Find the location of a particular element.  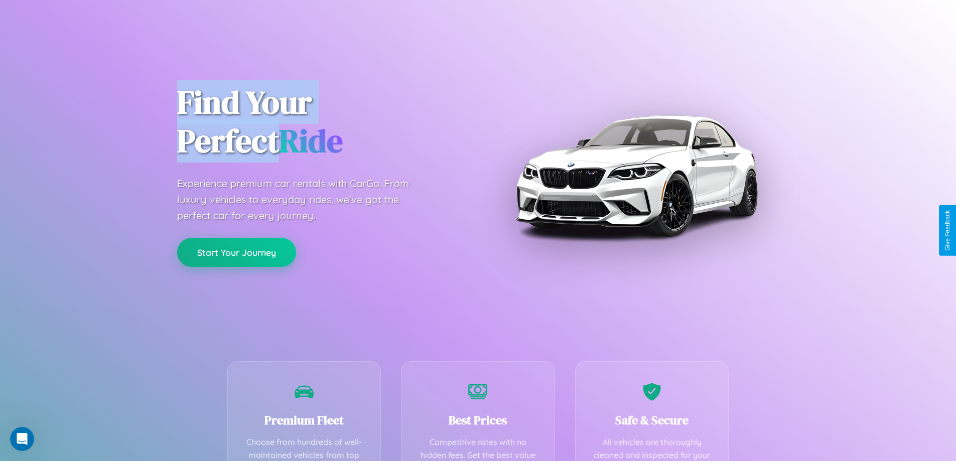

button: Start Your Journey is located at coordinates (236, 252).